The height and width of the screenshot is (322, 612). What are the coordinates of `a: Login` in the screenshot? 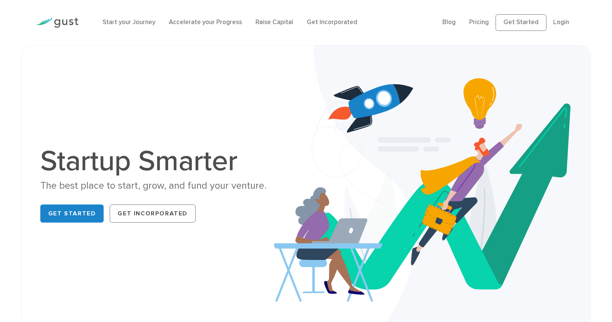 It's located at (561, 22).